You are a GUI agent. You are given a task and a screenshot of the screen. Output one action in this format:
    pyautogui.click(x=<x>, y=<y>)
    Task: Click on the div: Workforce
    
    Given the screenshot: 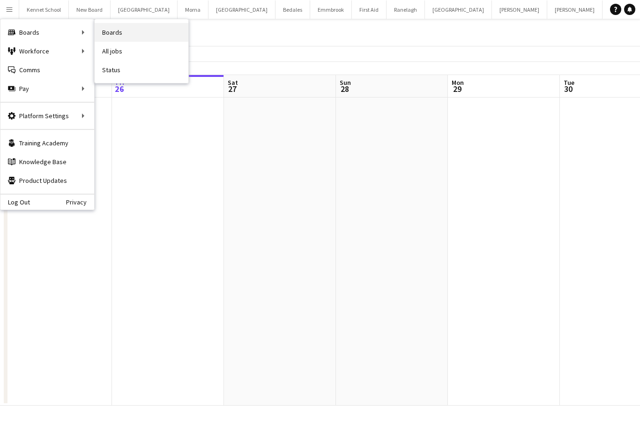 What is the action you would take?
    pyautogui.click(x=47, y=51)
    